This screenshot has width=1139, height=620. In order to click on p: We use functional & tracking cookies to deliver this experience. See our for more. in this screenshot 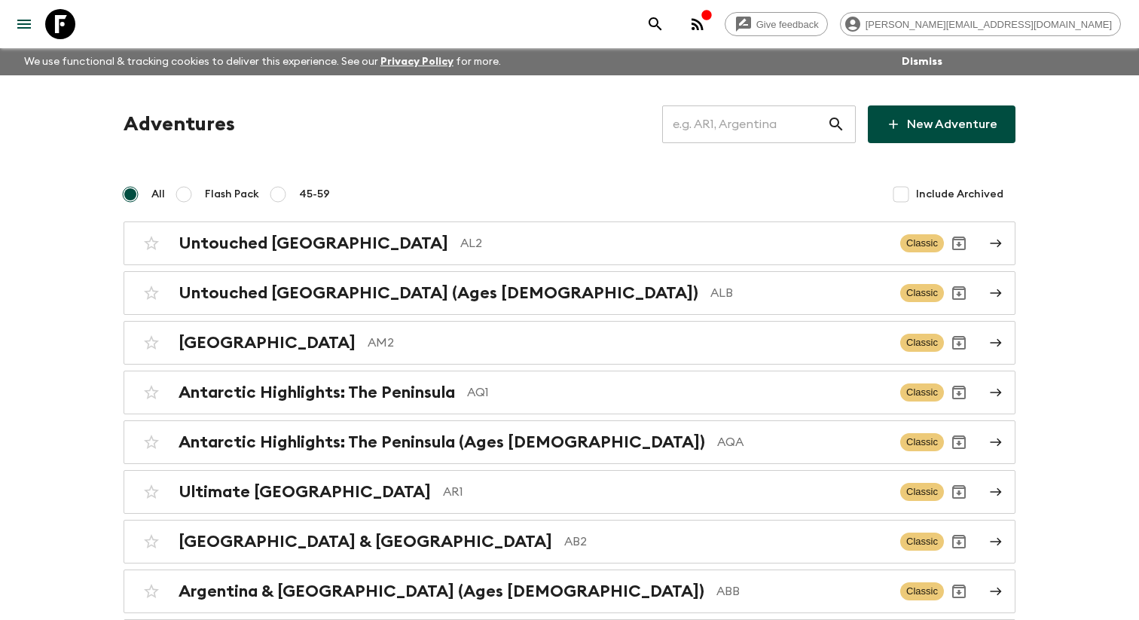, I will do `click(262, 62)`.